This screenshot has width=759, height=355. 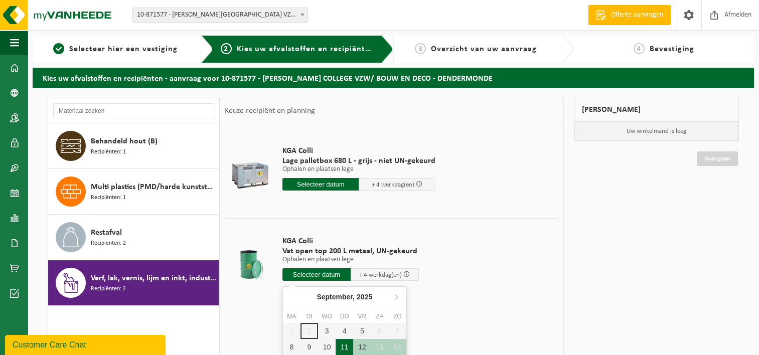 I want to click on div: 3, so click(x=326, y=331).